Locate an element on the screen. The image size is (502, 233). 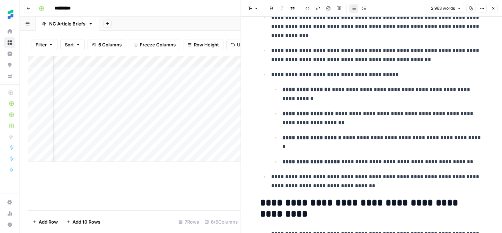
button: Freeze Columns is located at coordinates (155, 45).